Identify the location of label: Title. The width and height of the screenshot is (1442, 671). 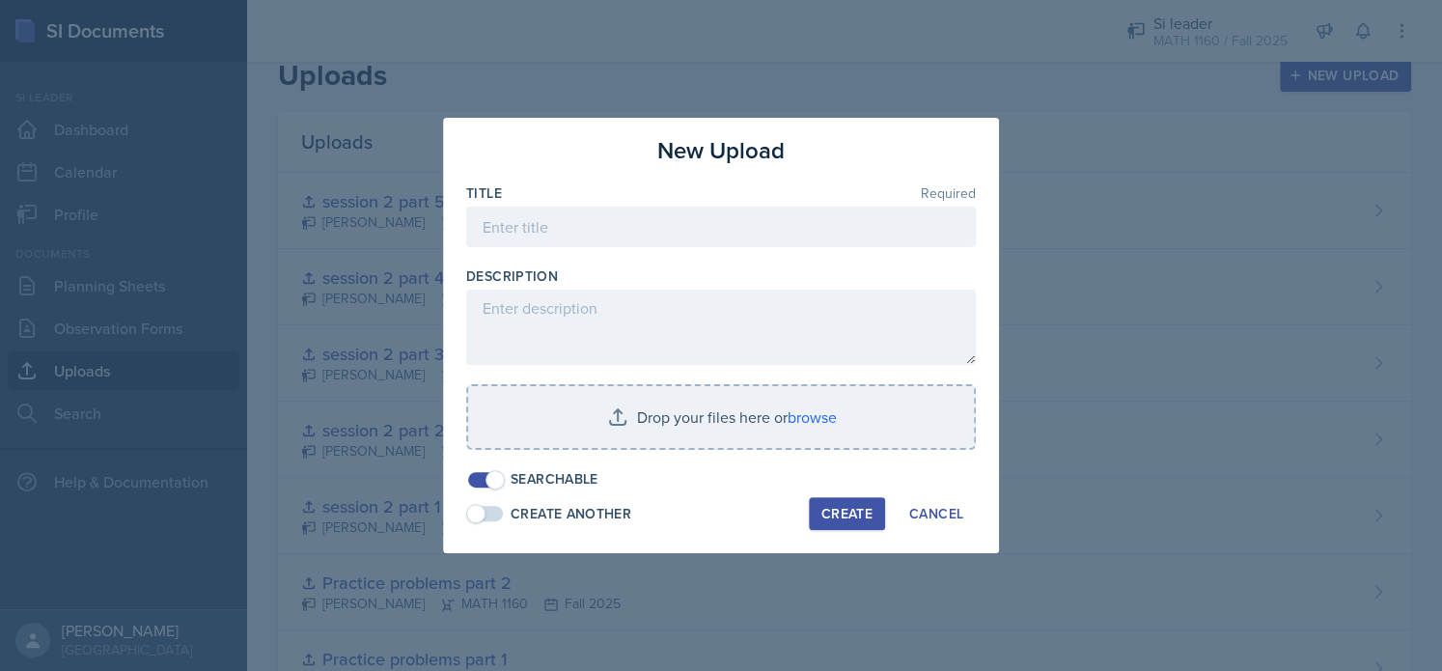
(484, 193).